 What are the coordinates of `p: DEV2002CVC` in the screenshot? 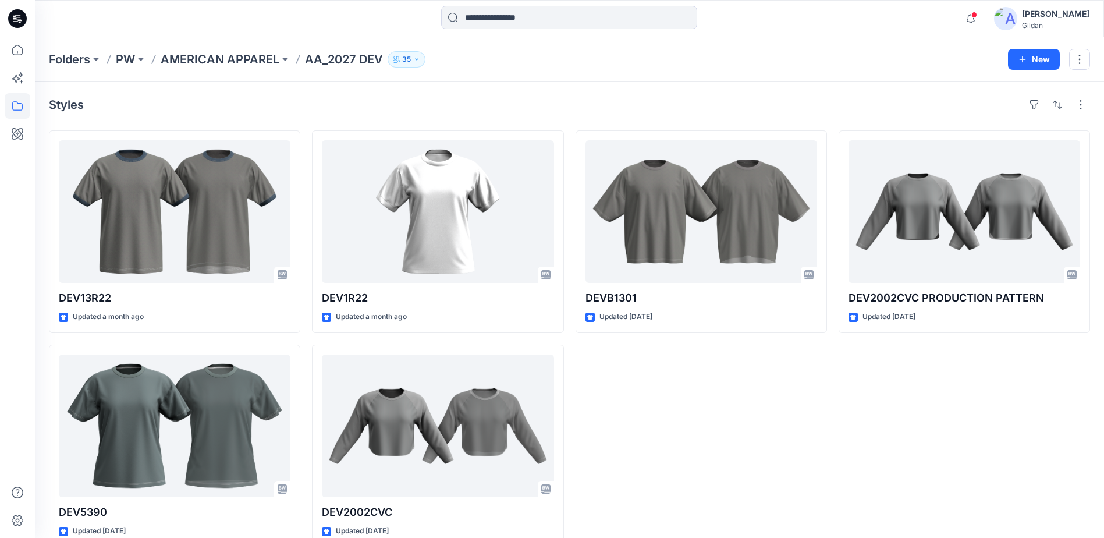 It's located at (438, 512).